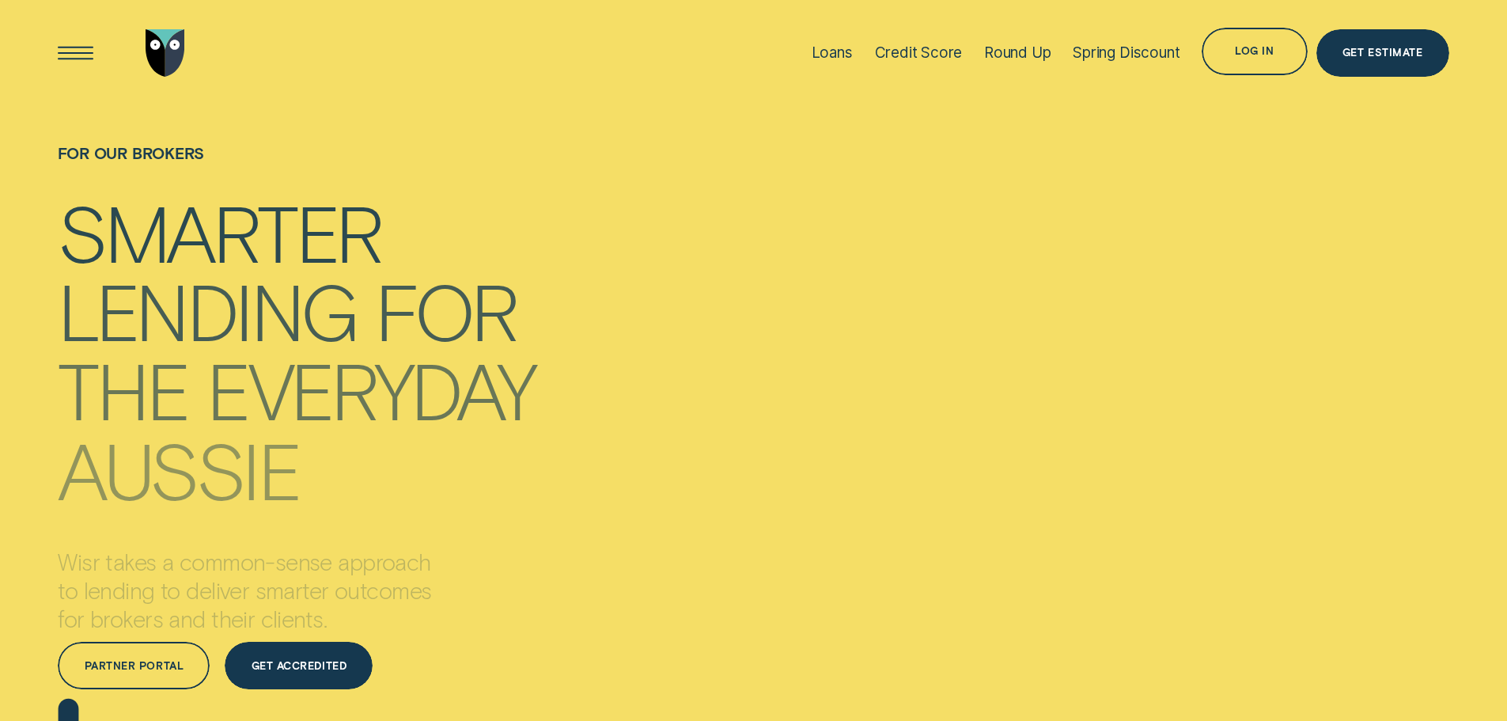  I want to click on div: Credit Score, so click(918, 52).